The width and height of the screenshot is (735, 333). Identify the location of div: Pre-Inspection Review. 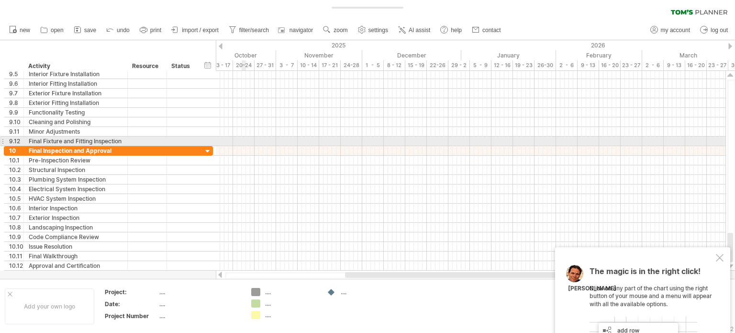
(76, 160).